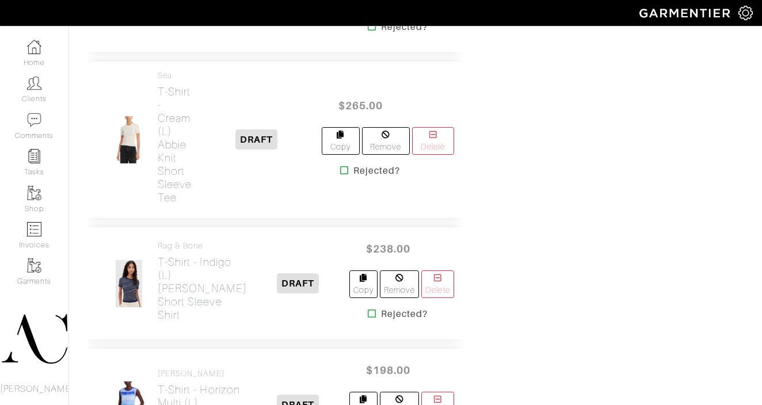  What do you see at coordinates (34, 156) in the screenshot?
I see `img: reminder-icon-8004d30b9f0a5d33ae49ab947aed9ed385cf756f9e5892f1edd6e32f2345188e.png` at bounding box center [34, 156].